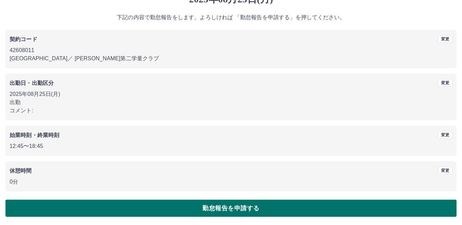 This screenshot has width=462, height=225. What do you see at coordinates (231, 50) in the screenshot?
I see `p: 42608011` at bounding box center [231, 50].